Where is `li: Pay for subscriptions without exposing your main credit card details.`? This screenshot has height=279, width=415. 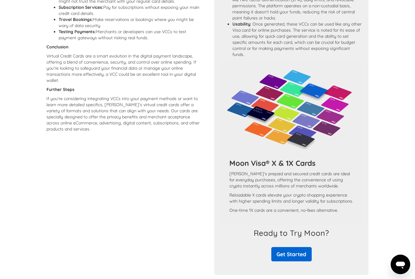
li: Pay for subscriptions without exposing your main credit card details. is located at coordinates (130, 10).